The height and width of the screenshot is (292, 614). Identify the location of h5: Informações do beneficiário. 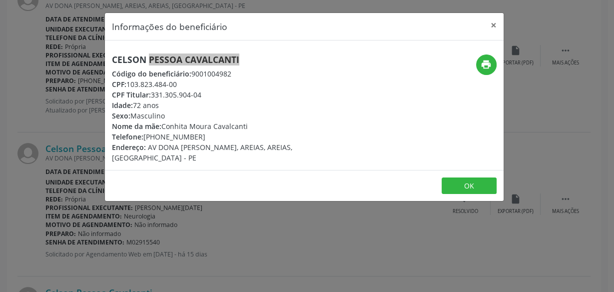
(169, 26).